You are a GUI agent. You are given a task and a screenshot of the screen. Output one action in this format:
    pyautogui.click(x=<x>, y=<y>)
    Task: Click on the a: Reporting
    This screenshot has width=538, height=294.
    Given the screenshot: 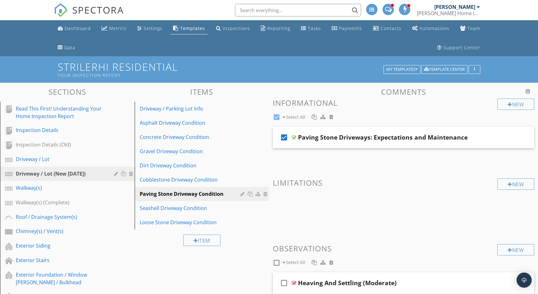 What is the action you would take?
    pyautogui.click(x=276, y=28)
    